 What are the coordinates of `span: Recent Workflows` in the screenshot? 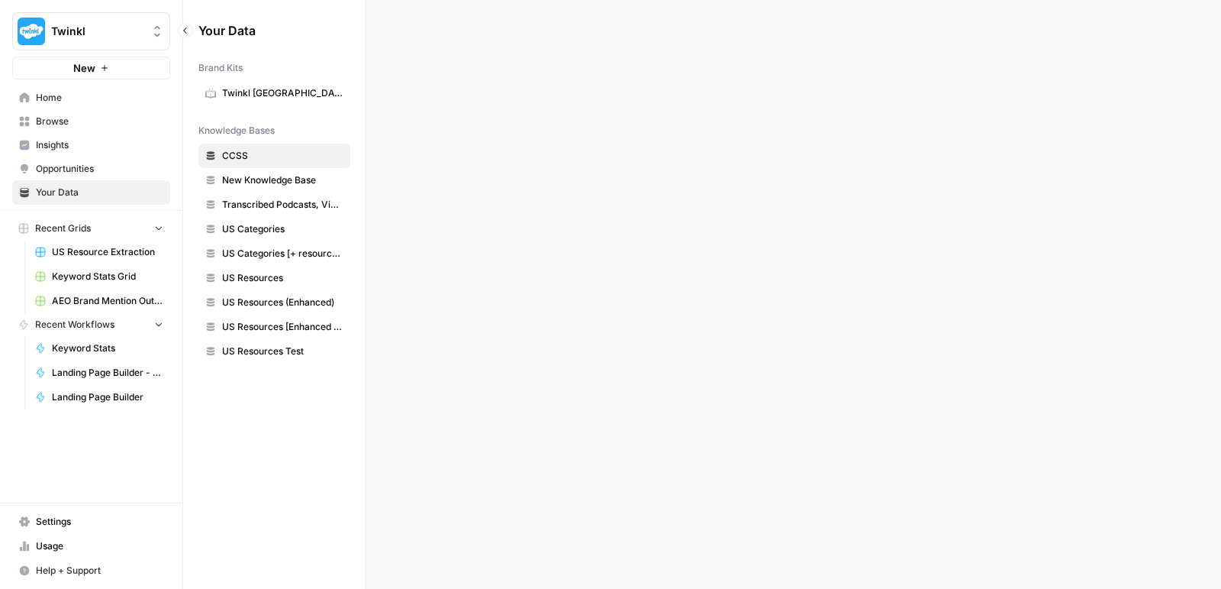 It's located at (75, 324).